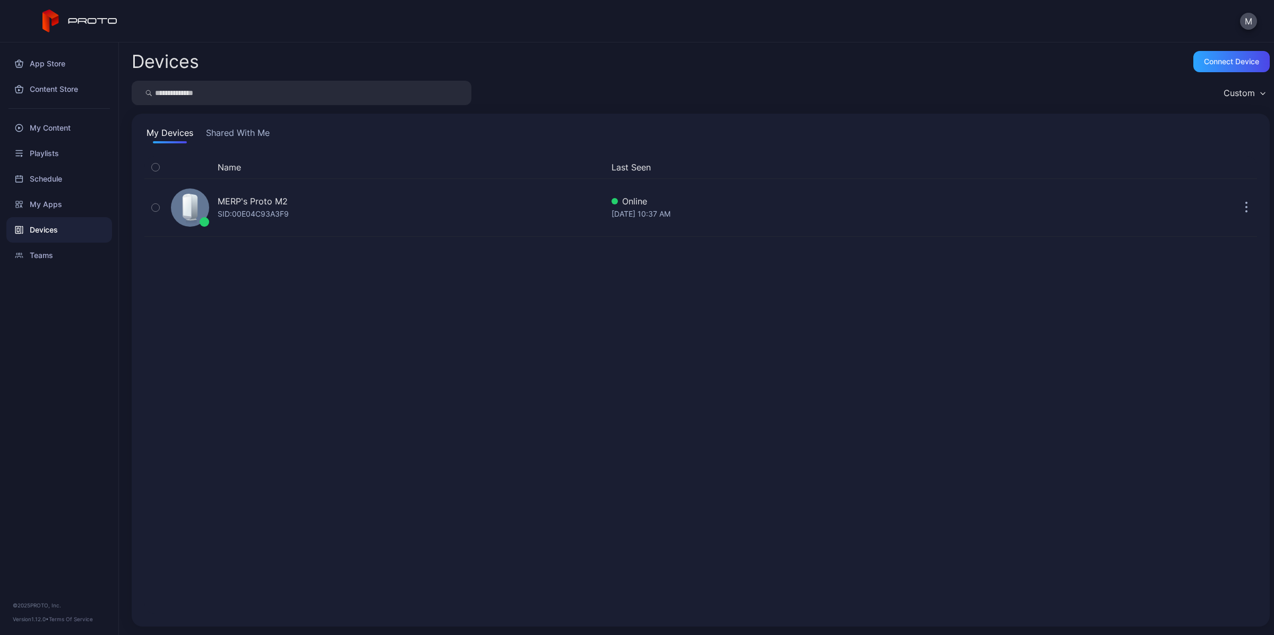 This screenshot has height=635, width=1274. I want to click on button: Shared With Me, so click(238, 135).